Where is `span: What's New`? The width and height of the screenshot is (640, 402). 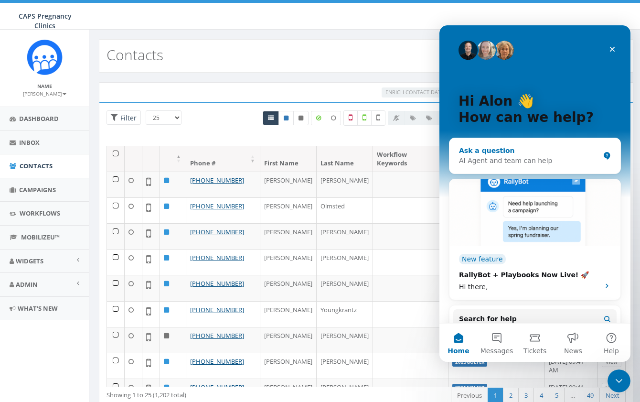
span: What's New is located at coordinates (38, 308).